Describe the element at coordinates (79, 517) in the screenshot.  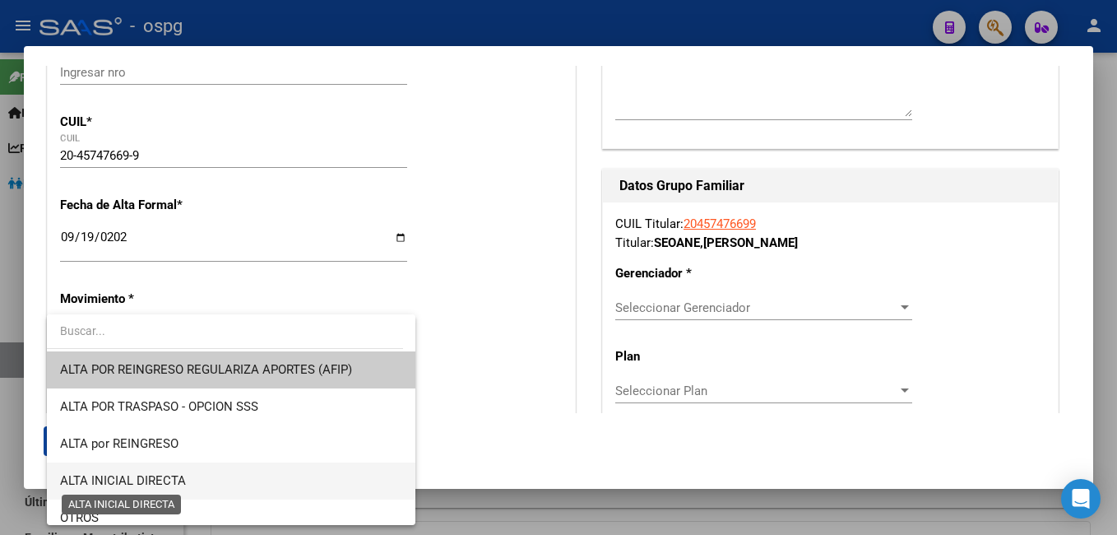
I see `span: OTROS` at that location.